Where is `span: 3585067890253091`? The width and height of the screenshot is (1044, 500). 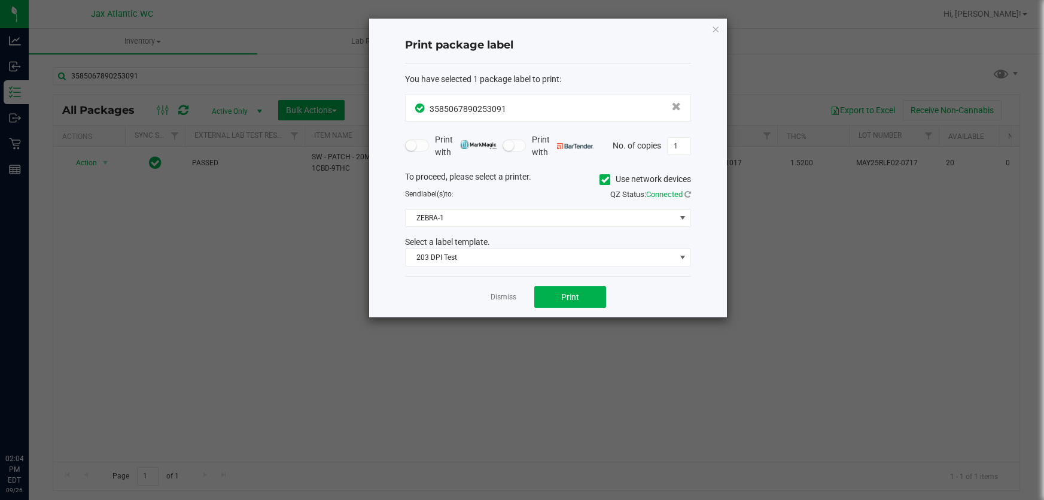
span: 3585067890253091 is located at coordinates (468, 109).